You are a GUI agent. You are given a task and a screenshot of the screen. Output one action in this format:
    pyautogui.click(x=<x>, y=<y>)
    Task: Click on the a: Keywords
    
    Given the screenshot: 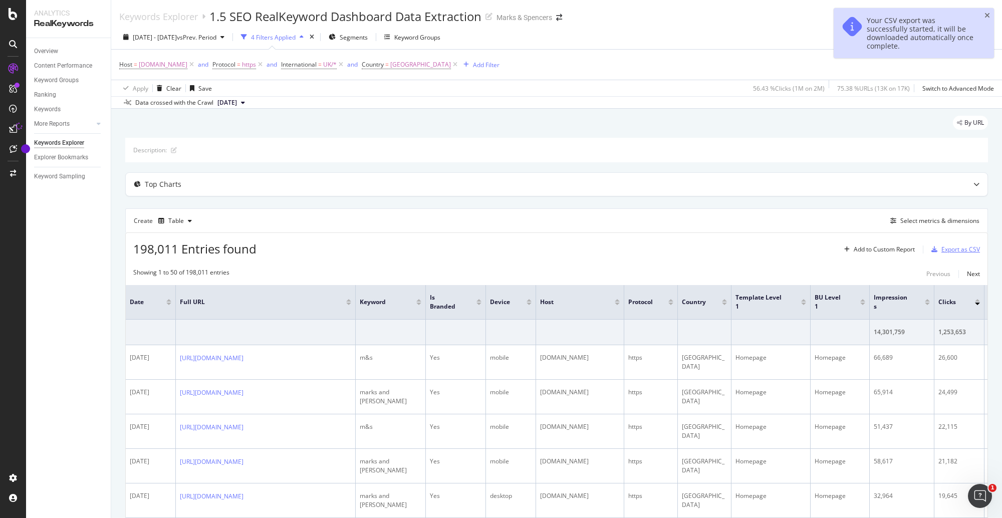 What is the action you would take?
    pyautogui.click(x=69, y=109)
    